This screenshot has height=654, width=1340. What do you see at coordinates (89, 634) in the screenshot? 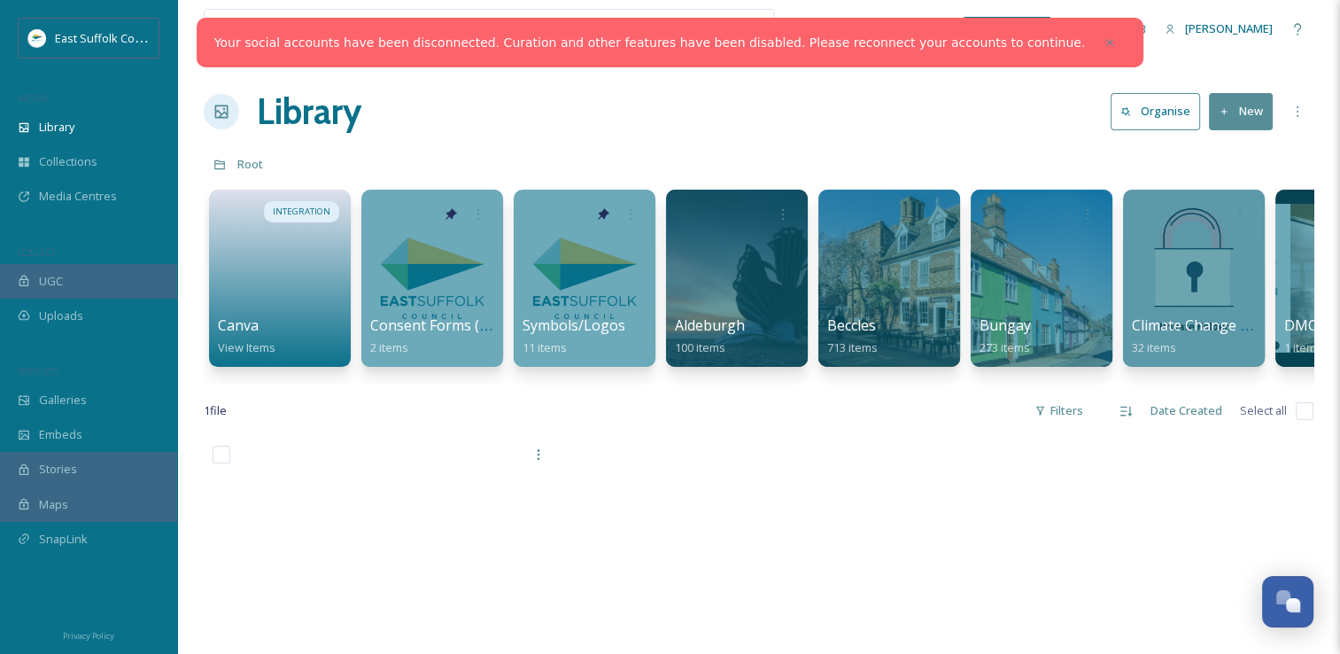
I see `a: Privacy Policy` at bounding box center [89, 634].